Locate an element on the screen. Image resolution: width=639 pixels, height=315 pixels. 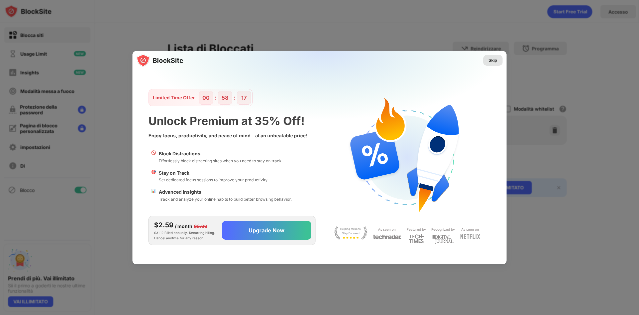
div: Skip is located at coordinates (493, 60).